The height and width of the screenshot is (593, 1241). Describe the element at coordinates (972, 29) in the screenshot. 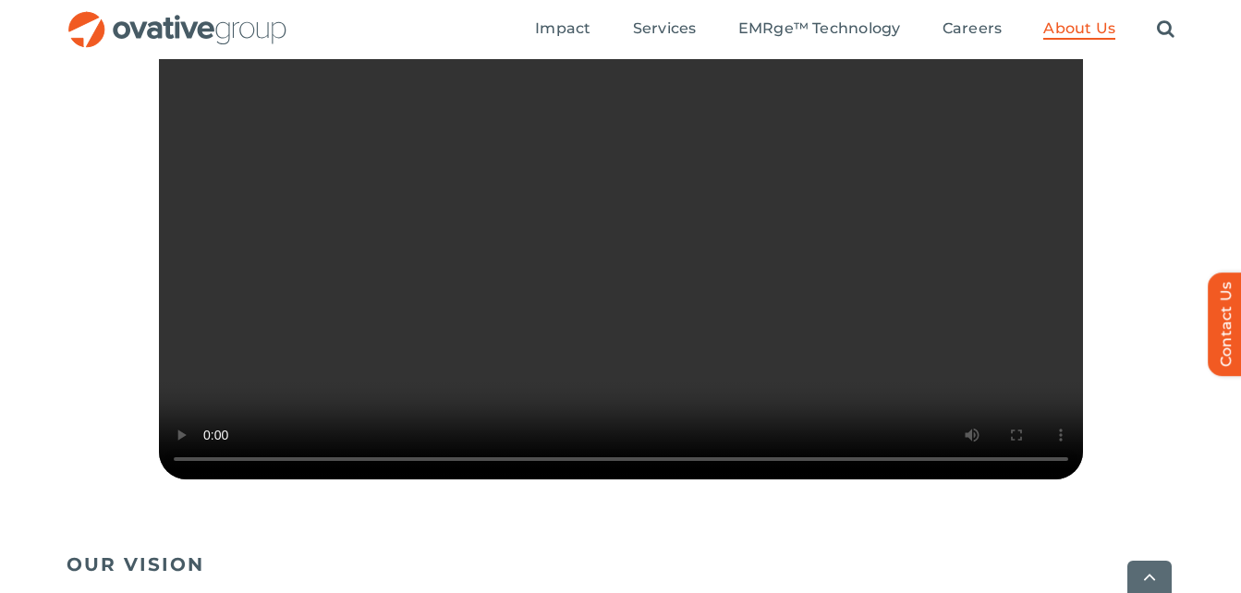

I see `span: Careers` at that location.